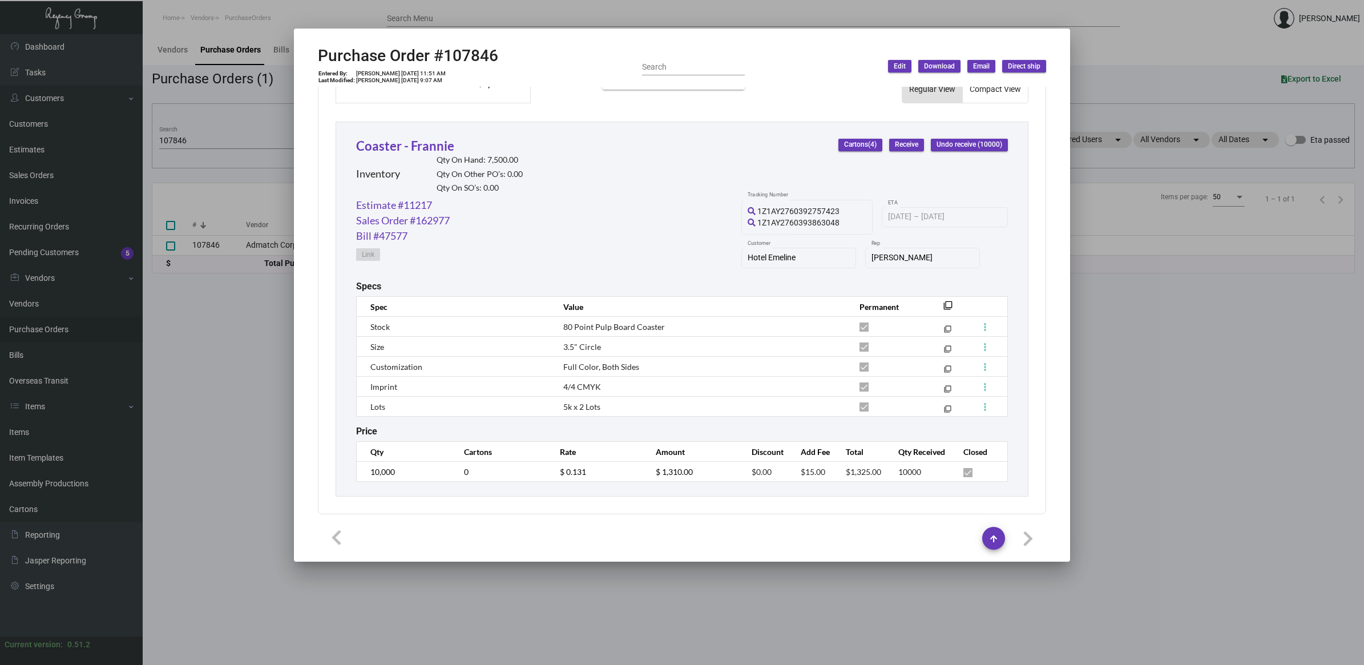 The height and width of the screenshot is (665, 1364). What do you see at coordinates (378, 406) in the screenshot?
I see `span: Lots` at bounding box center [378, 406].